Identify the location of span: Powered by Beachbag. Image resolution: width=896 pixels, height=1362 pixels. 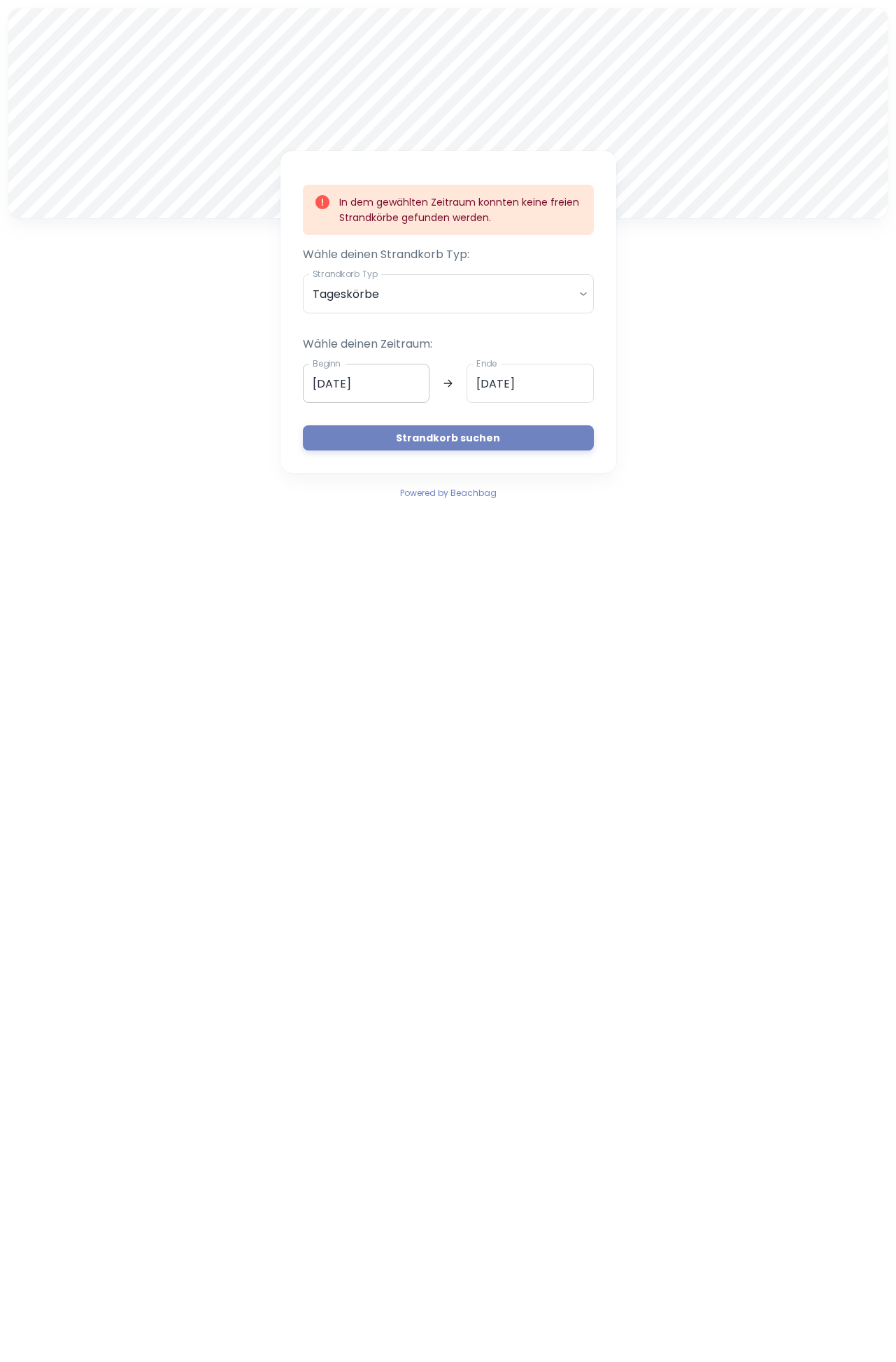
(448, 493).